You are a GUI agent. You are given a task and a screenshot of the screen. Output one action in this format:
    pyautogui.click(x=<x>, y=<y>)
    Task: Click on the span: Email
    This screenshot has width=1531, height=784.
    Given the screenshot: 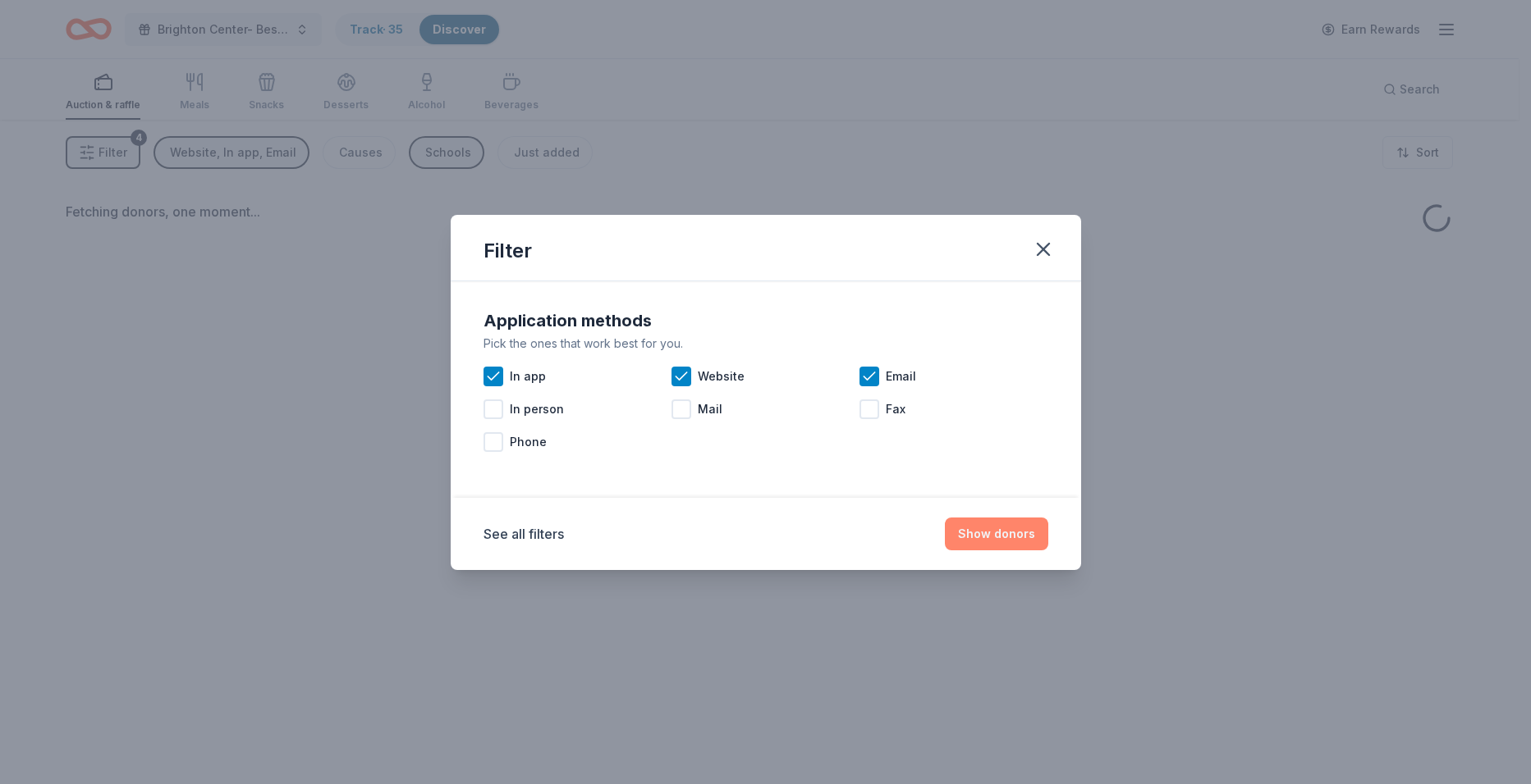 What is the action you would take?
    pyautogui.click(x=900, y=377)
    